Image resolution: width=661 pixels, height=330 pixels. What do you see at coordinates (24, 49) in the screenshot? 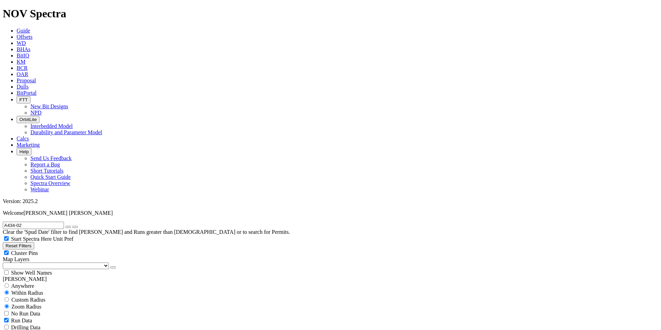
I see `a: BHAs` at bounding box center [24, 49].